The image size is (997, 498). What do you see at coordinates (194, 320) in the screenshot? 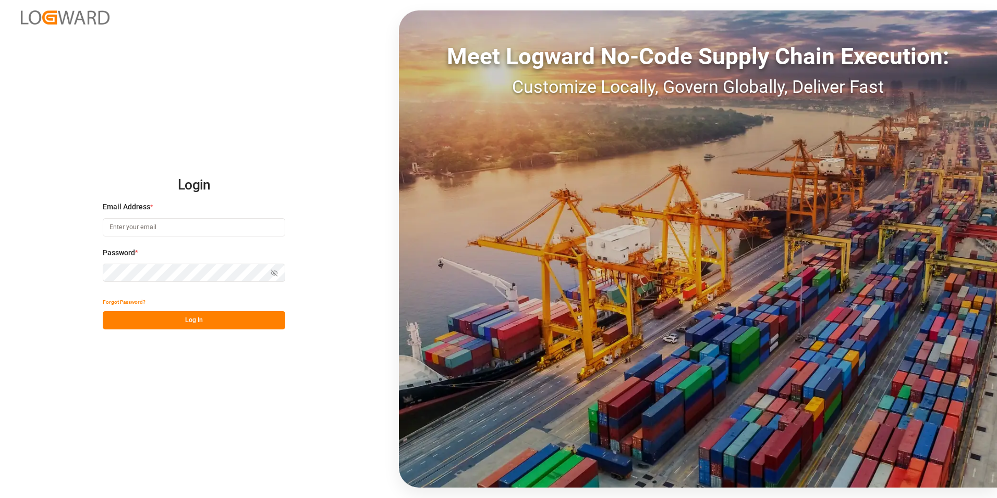
I see `button: Log In` at bounding box center [194, 320].